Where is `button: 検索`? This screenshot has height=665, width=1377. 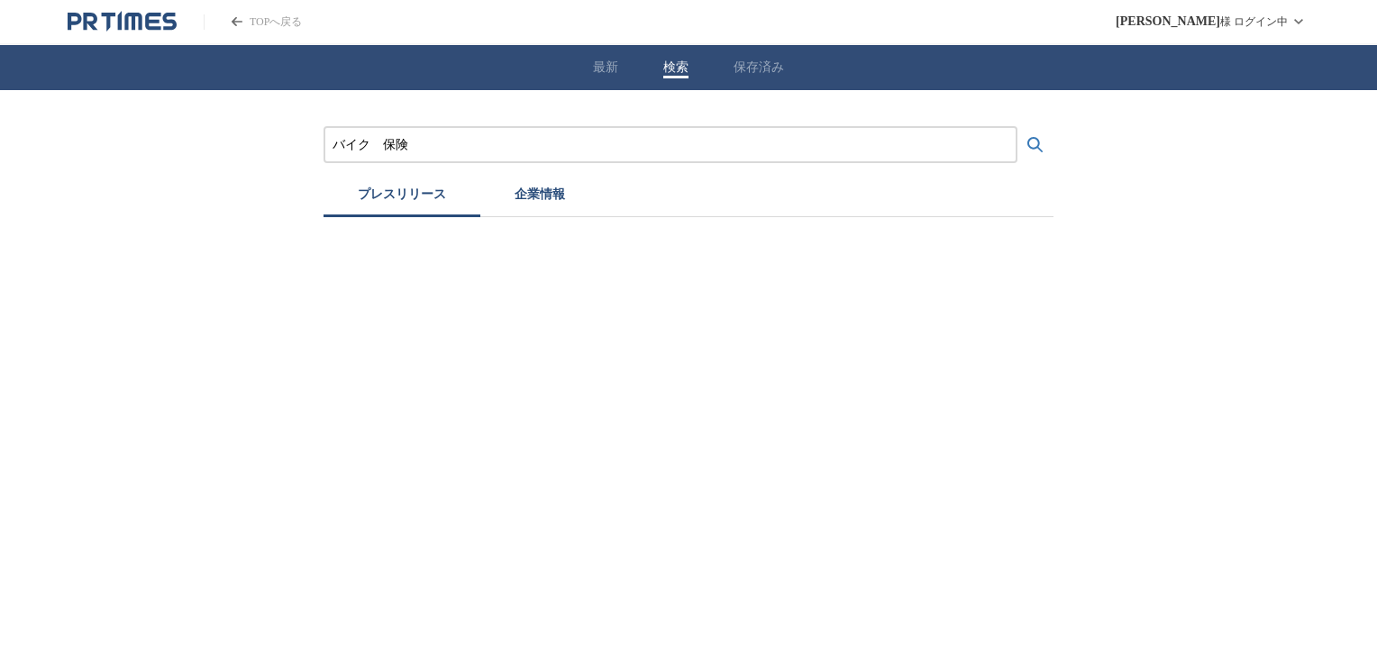
button: 検索 is located at coordinates (676, 68).